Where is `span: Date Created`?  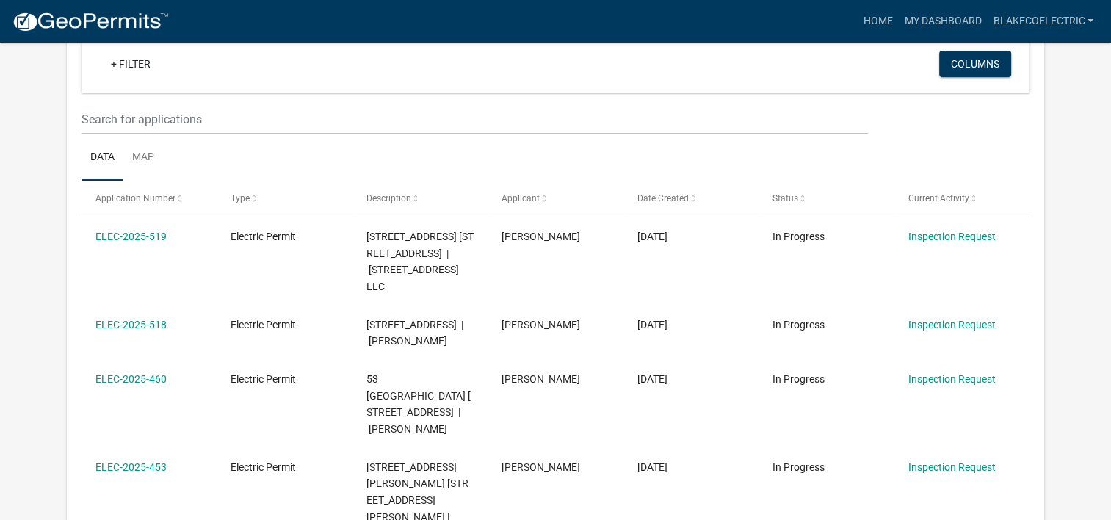 span: Date Created is located at coordinates (663, 198).